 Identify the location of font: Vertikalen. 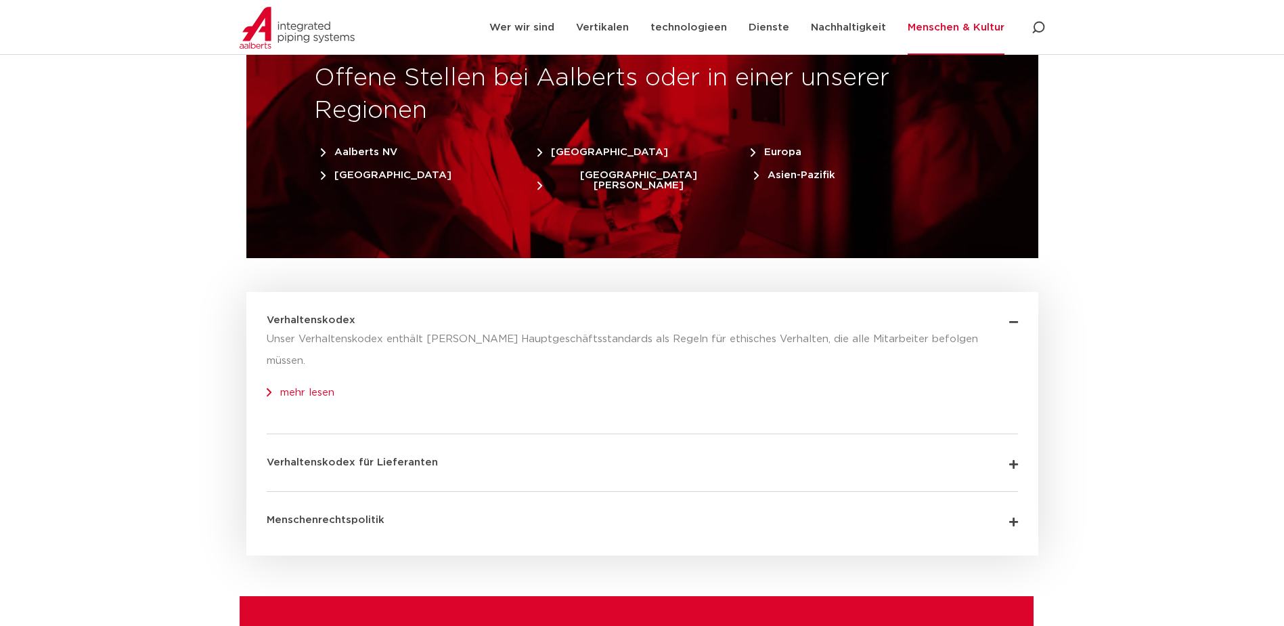
(603, 27).